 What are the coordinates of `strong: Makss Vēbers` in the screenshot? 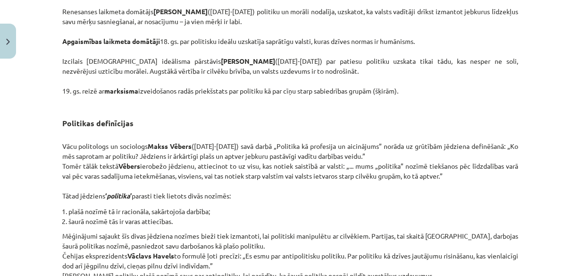 It's located at (170, 146).